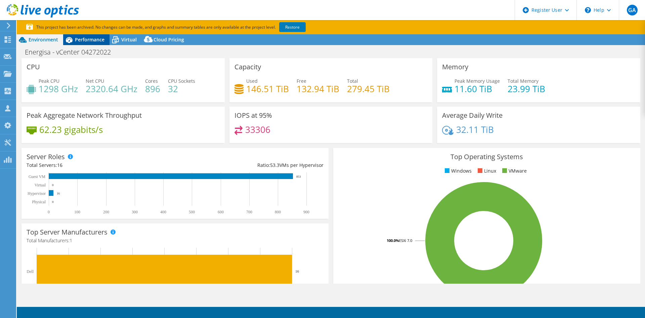 This screenshot has height=318, width=645. What do you see at coordinates (527, 89) in the screenshot?
I see `h4: 23.99 TiB` at bounding box center [527, 89].